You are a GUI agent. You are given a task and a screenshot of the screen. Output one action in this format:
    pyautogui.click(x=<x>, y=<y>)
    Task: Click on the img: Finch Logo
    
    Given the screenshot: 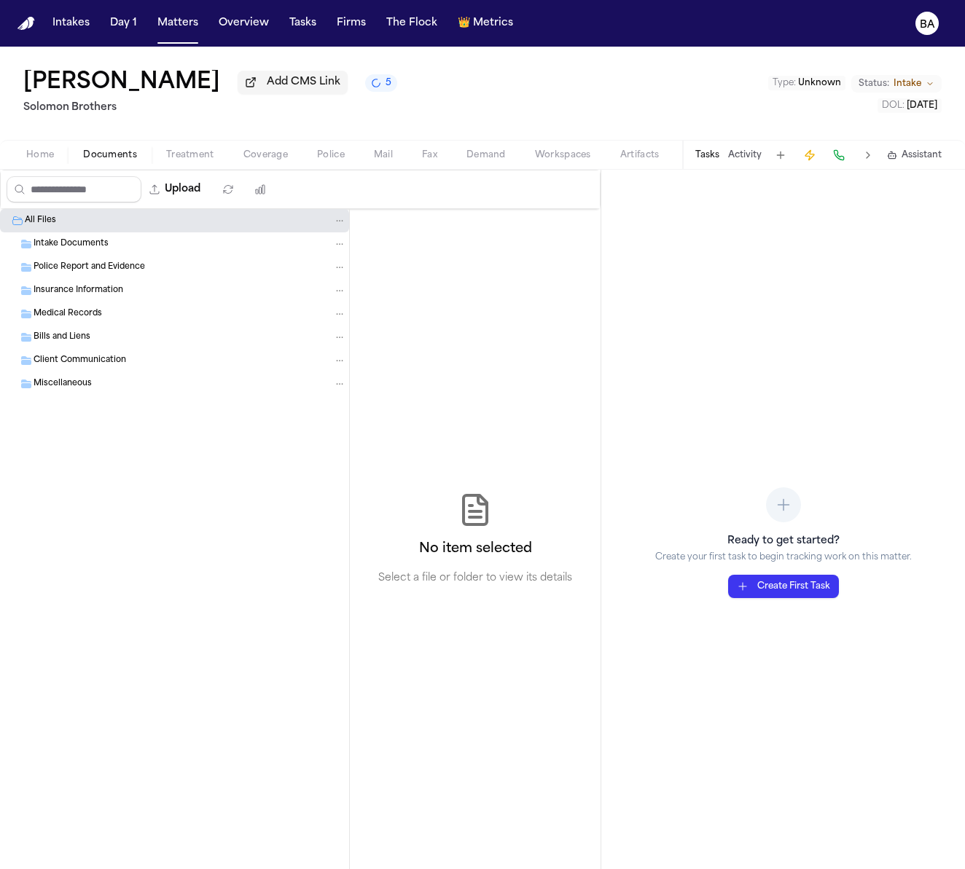 What is the action you would take?
    pyautogui.click(x=26, y=23)
    